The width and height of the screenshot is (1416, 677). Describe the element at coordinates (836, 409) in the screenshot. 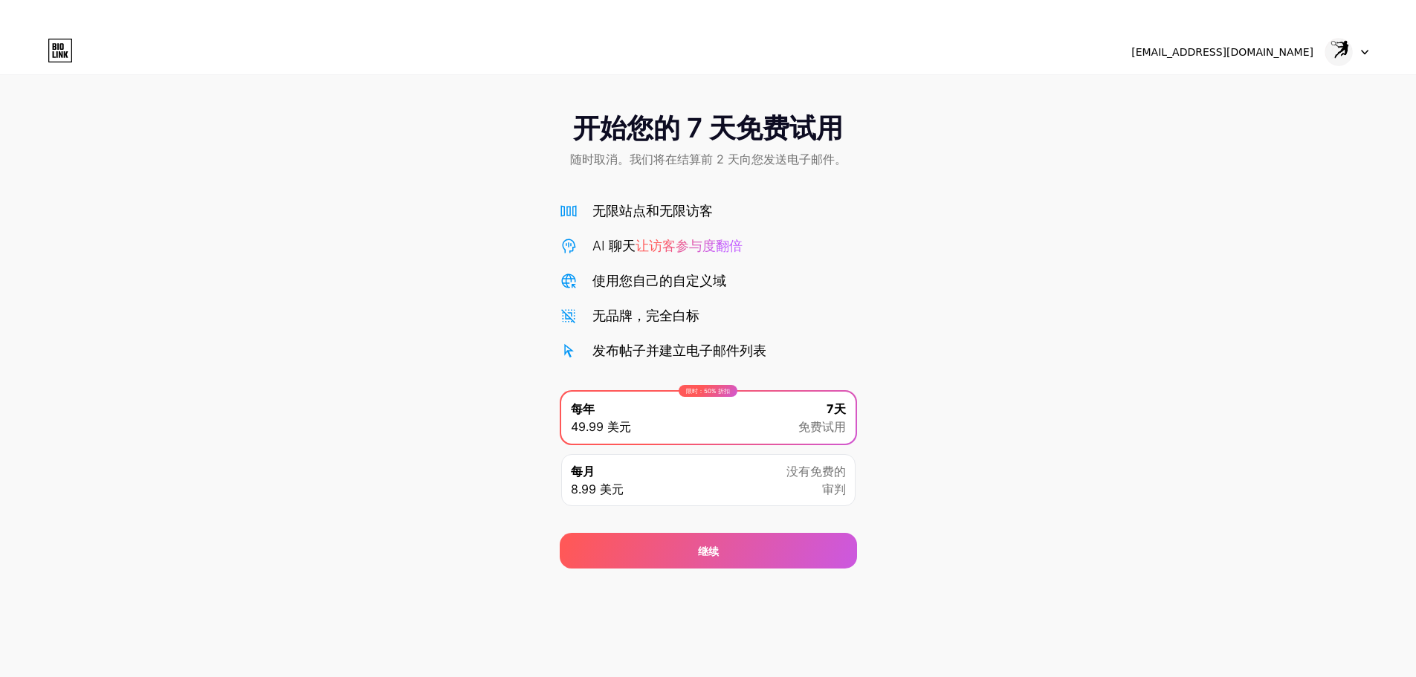

I see `font: 7天` at that location.